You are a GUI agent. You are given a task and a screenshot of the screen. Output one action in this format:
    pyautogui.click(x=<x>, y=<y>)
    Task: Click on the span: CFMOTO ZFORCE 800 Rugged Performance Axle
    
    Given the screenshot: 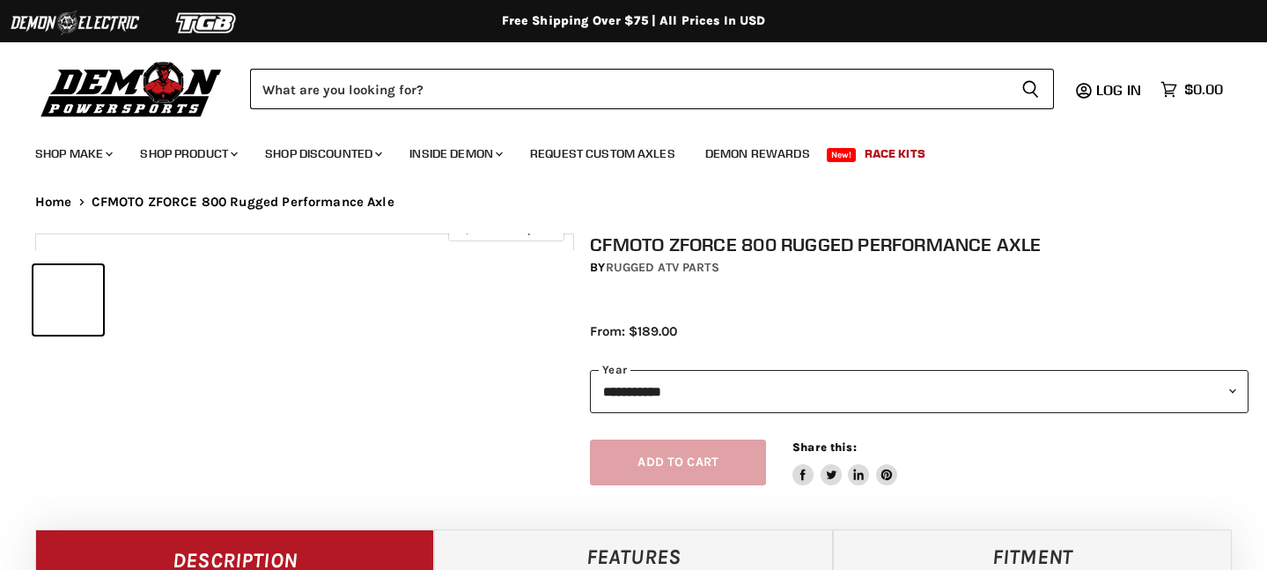 What is the action you would take?
    pyautogui.click(x=243, y=202)
    